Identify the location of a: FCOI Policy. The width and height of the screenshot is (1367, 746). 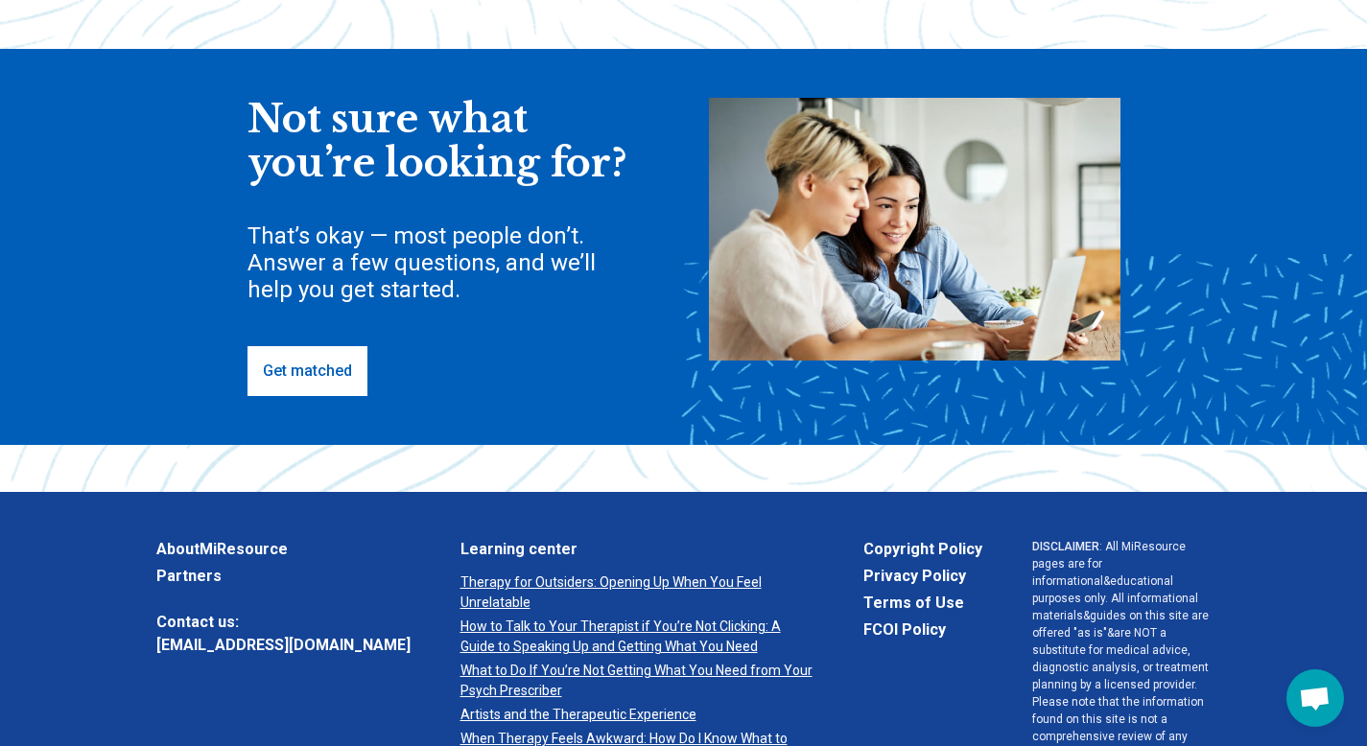
(923, 630).